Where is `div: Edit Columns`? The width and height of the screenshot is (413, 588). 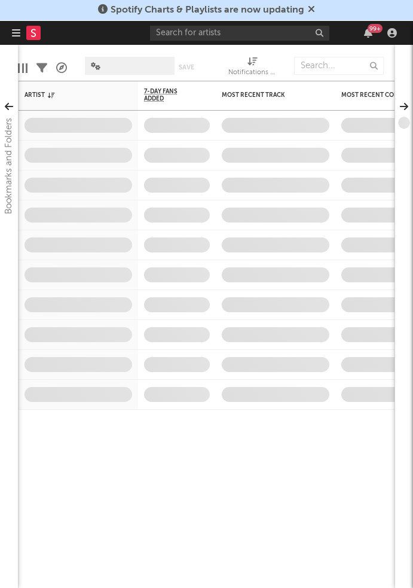 div: Edit Columns is located at coordinates (23, 68).